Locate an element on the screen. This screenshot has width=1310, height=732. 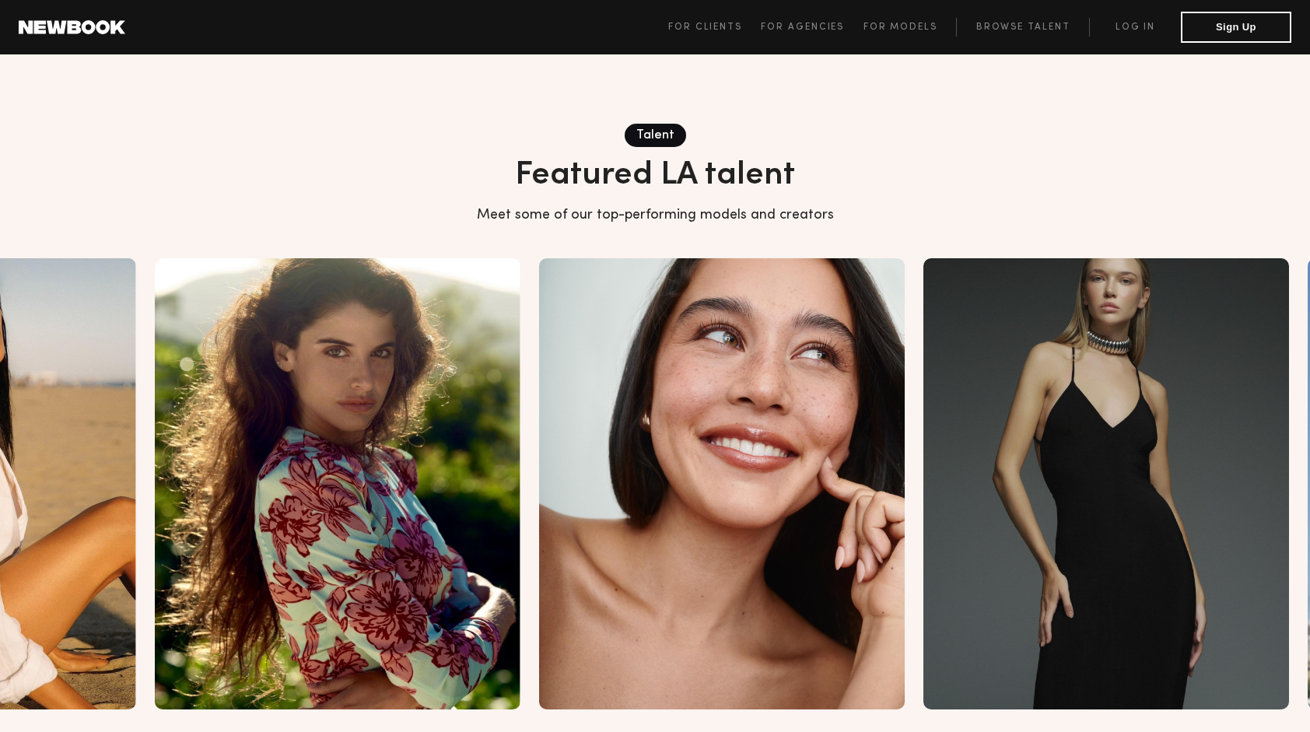
p: Meet some of our top-performing models and creators is located at coordinates (655, 215).